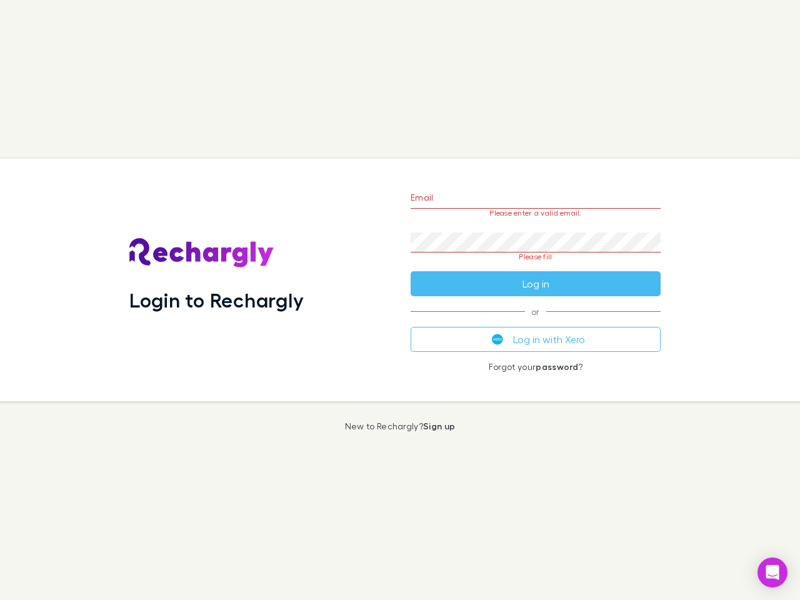 The image size is (800, 600). I want to click on p: New to Rechargly?, so click(400, 426).